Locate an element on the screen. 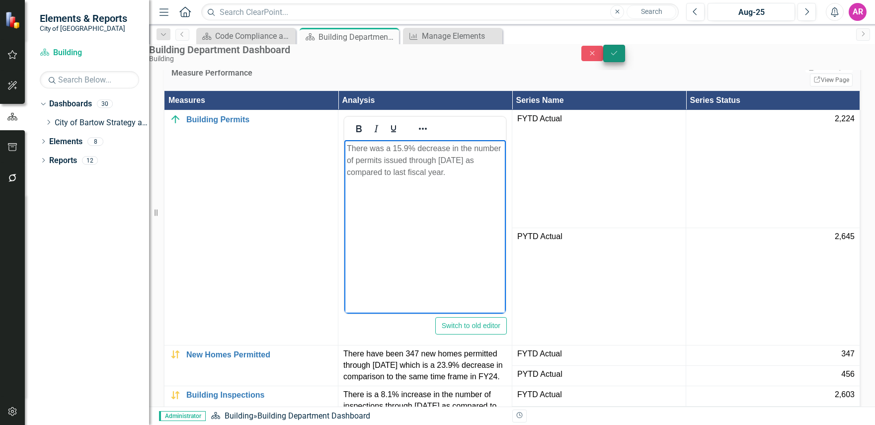 This screenshot has width=875, height=425. img: On Target is located at coordinates (175, 119).